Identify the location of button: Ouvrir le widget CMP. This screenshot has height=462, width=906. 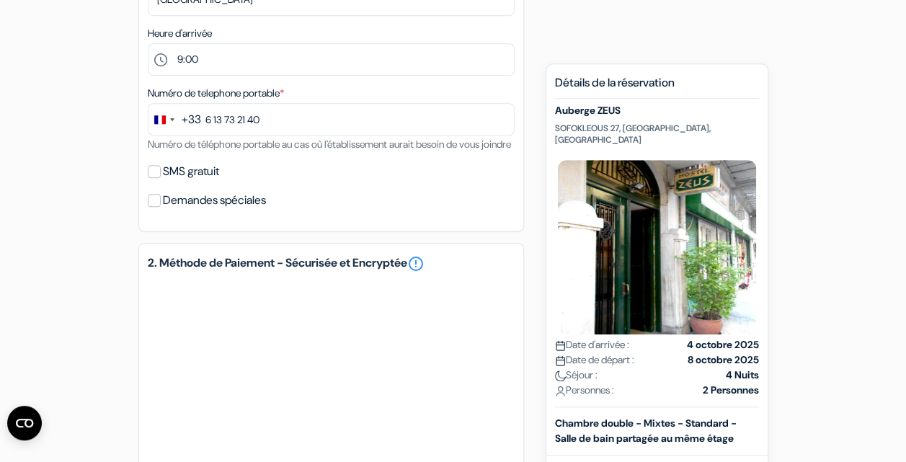
(25, 423).